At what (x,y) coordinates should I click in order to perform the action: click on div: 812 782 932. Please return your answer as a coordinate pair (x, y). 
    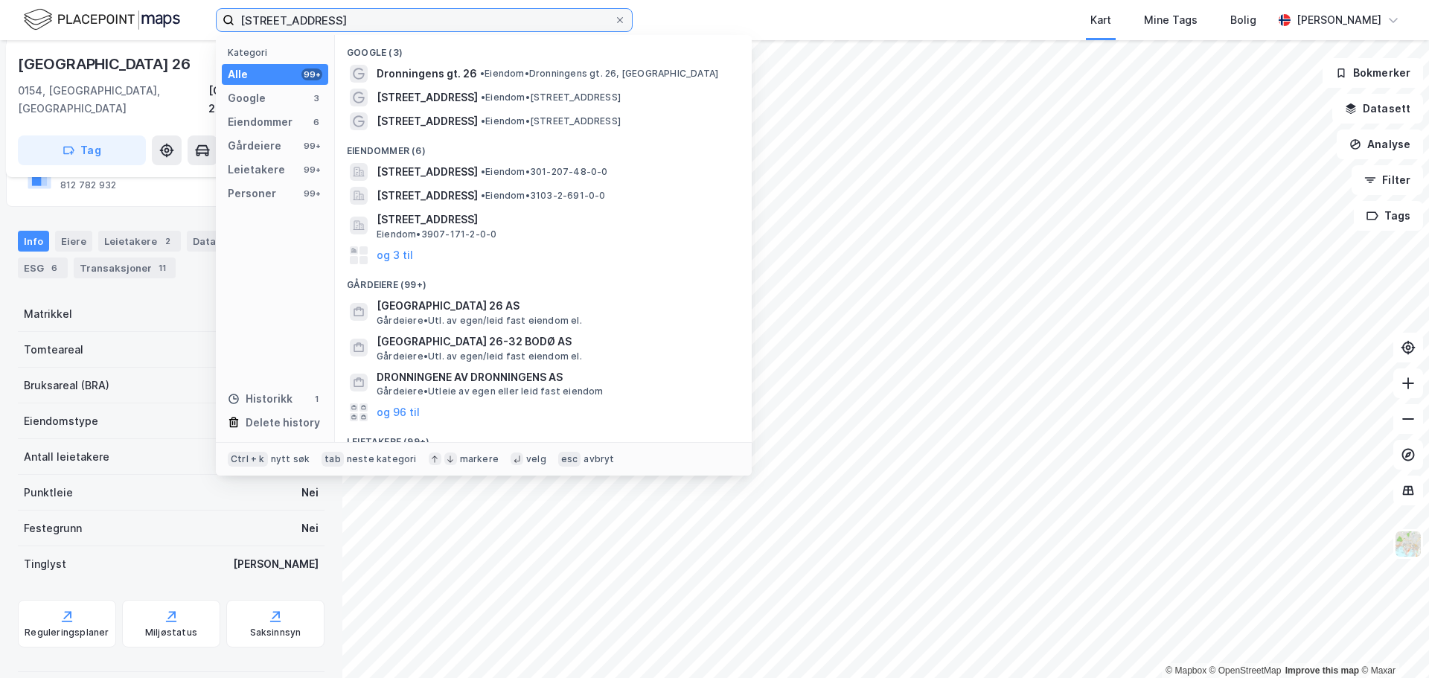
    Looking at the image, I should click on (88, 185).